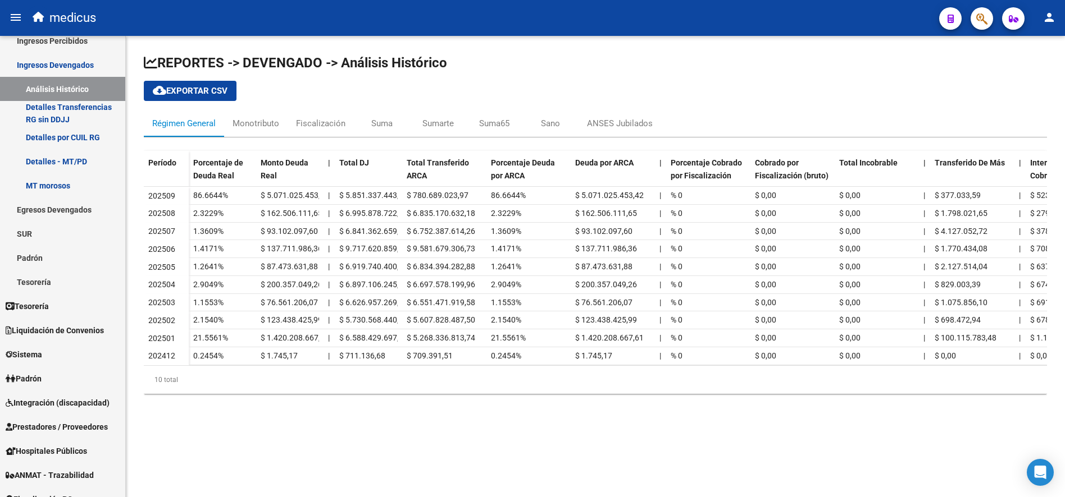 The width and height of the screenshot is (1065, 497). What do you see at coordinates (609, 195) in the screenshot?
I see `span: $ 5.071.025.453,42` at bounding box center [609, 195].